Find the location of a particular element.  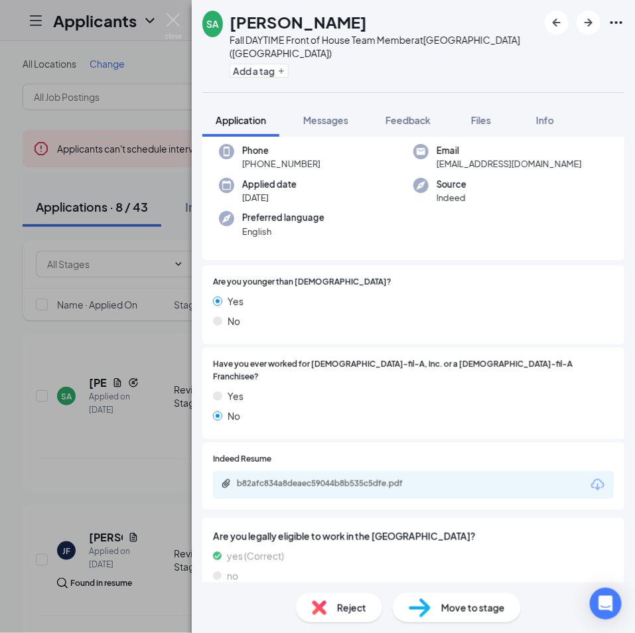

button: ArrowRight is located at coordinates (588, 23).